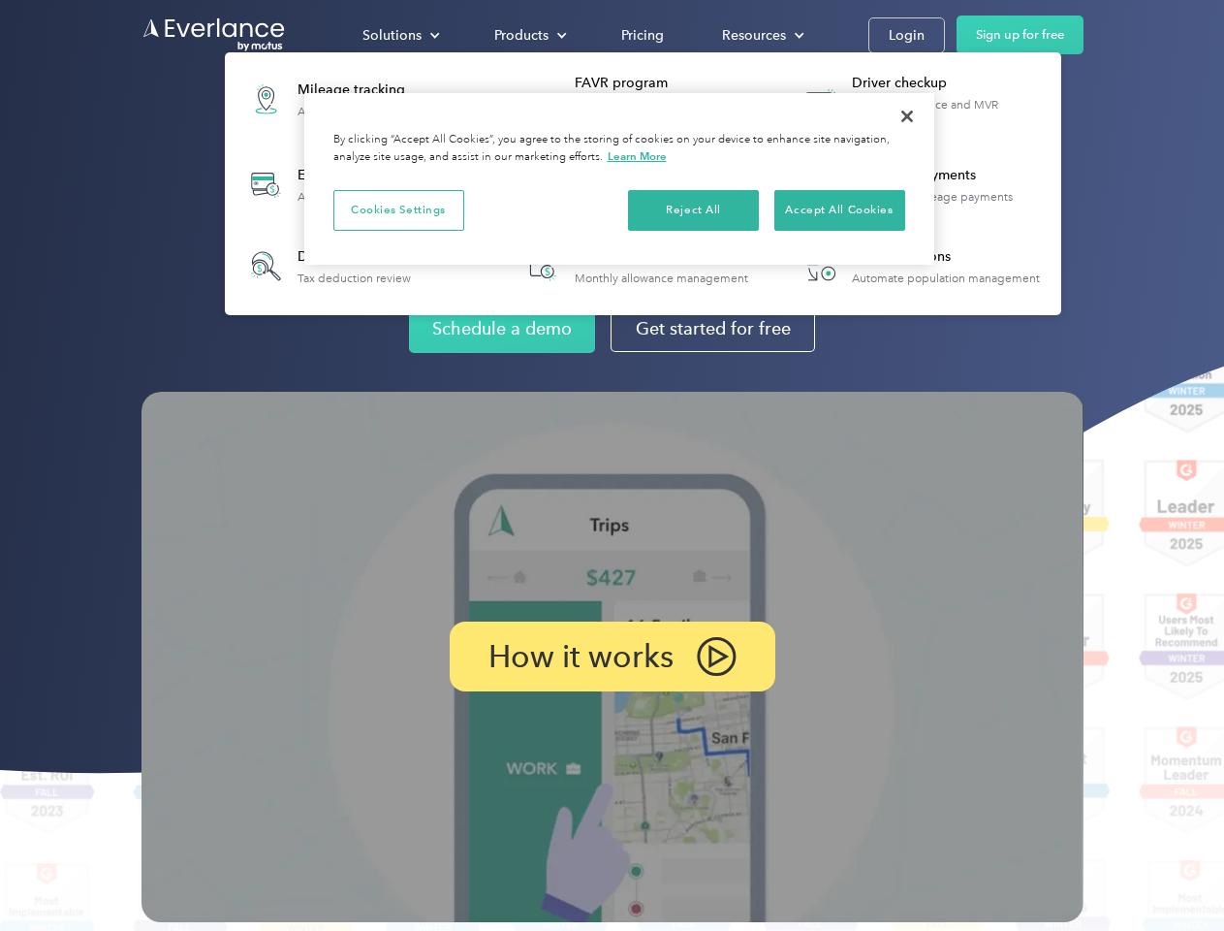 The image size is (1224, 931). What do you see at coordinates (674, 83) in the screenshot?
I see `div: FAVR program` at bounding box center [674, 83].